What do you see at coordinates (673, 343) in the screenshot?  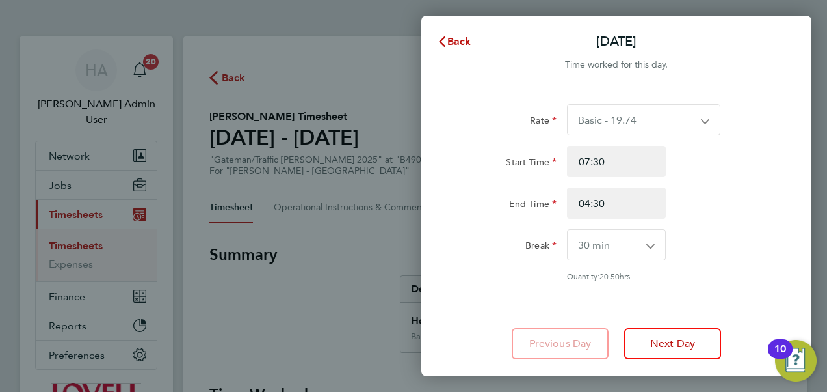 I see `button: Next Day` at bounding box center [673, 343].